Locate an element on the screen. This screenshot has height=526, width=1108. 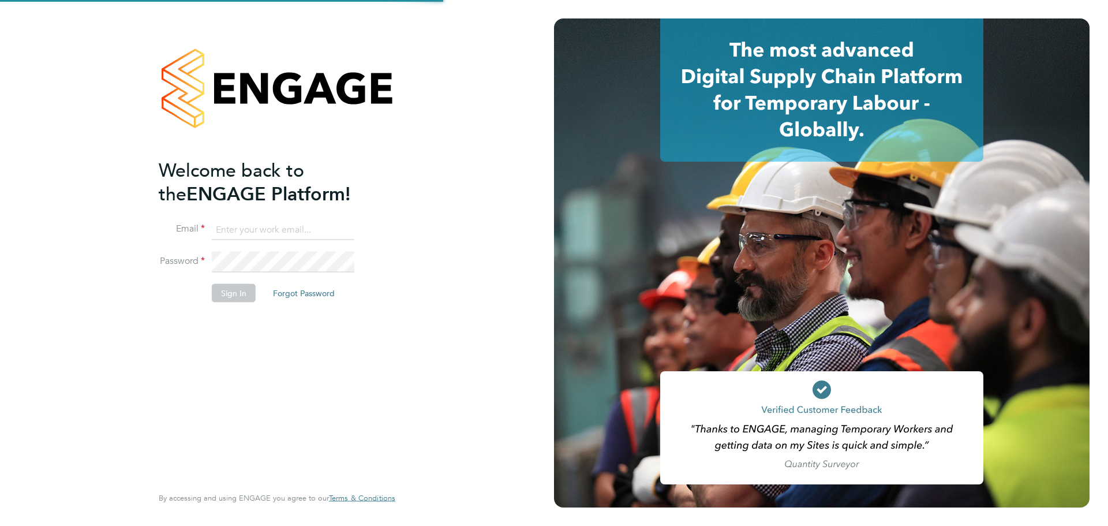
label: Email is located at coordinates (182, 229).